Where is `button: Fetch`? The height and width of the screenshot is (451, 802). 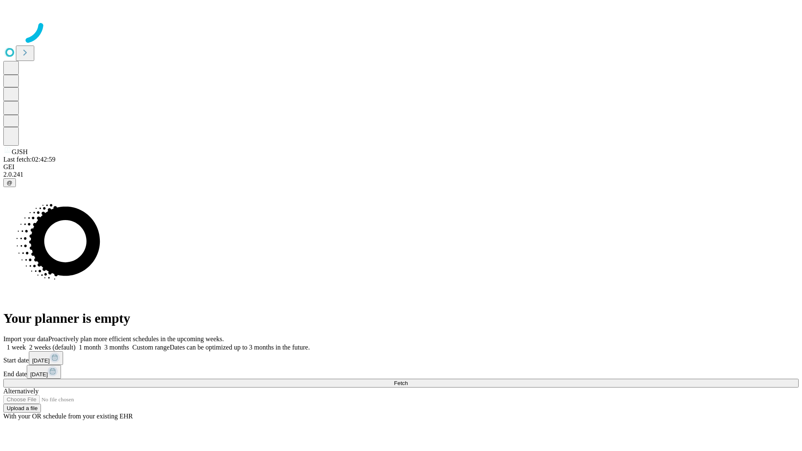
button: Fetch is located at coordinates (401, 383).